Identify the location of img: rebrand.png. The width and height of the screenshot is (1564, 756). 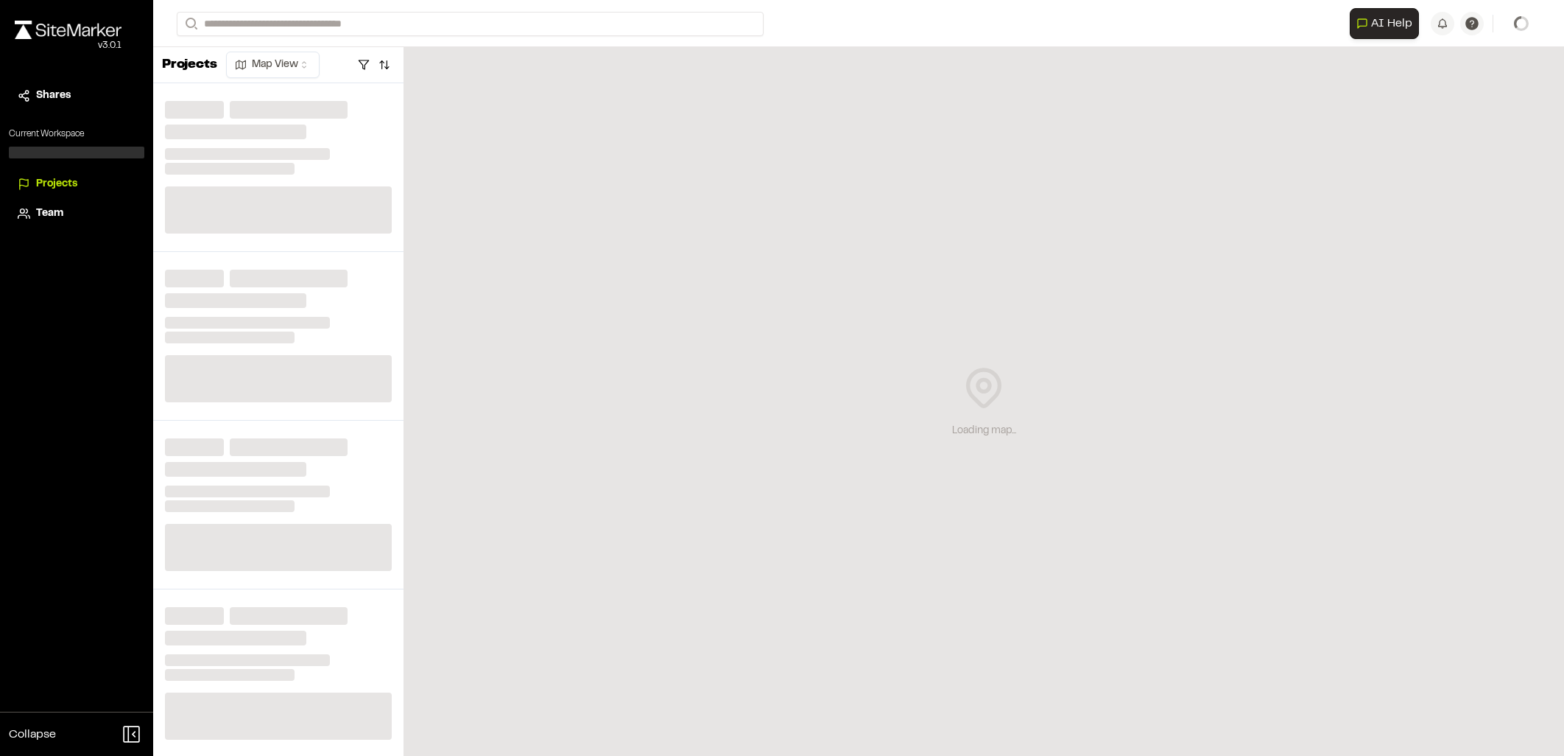
(68, 29).